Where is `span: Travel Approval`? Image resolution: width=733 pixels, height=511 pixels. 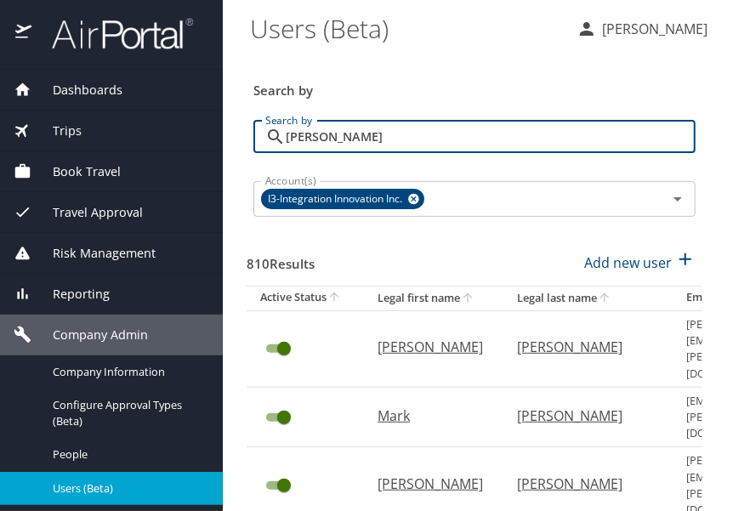 span: Travel Approval is located at coordinates (87, 213).